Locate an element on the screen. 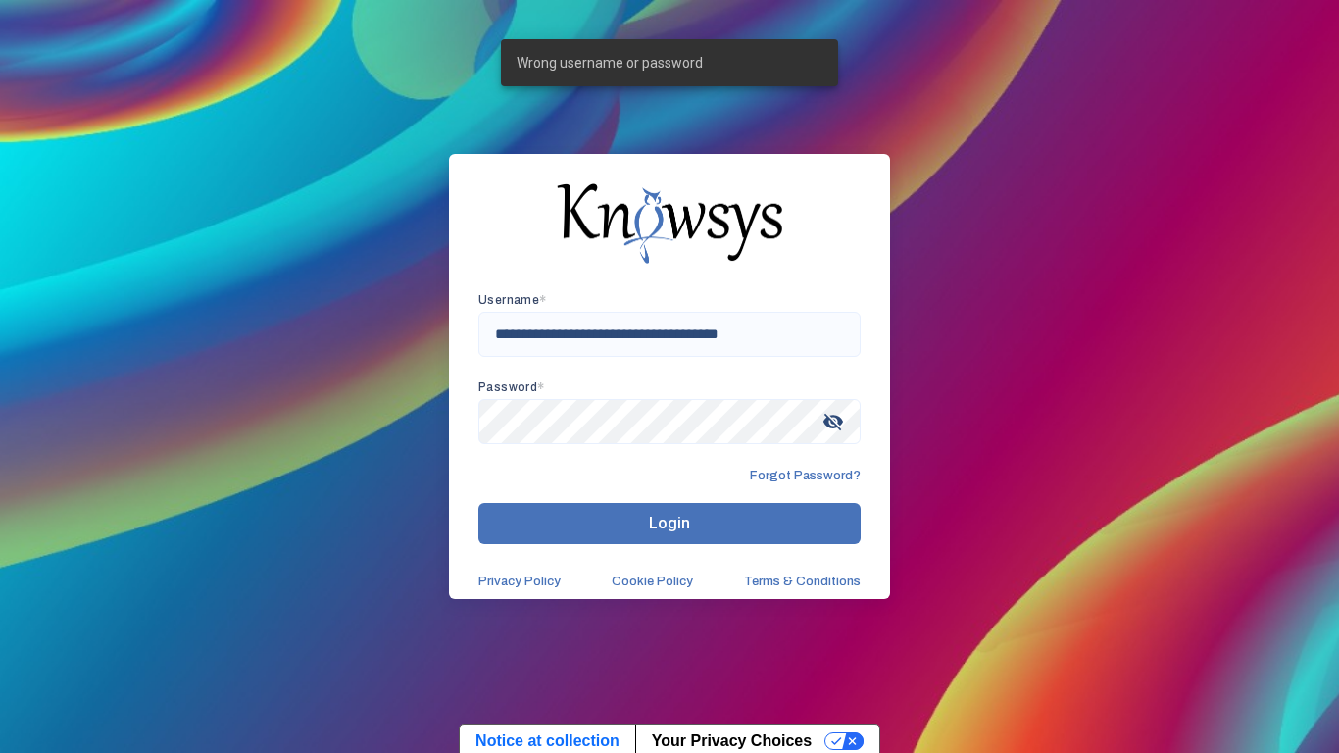 Image resolution: width=1339 pixels, height=753 pixels. span: Wrong username or password is located at coordinates (610, 63).